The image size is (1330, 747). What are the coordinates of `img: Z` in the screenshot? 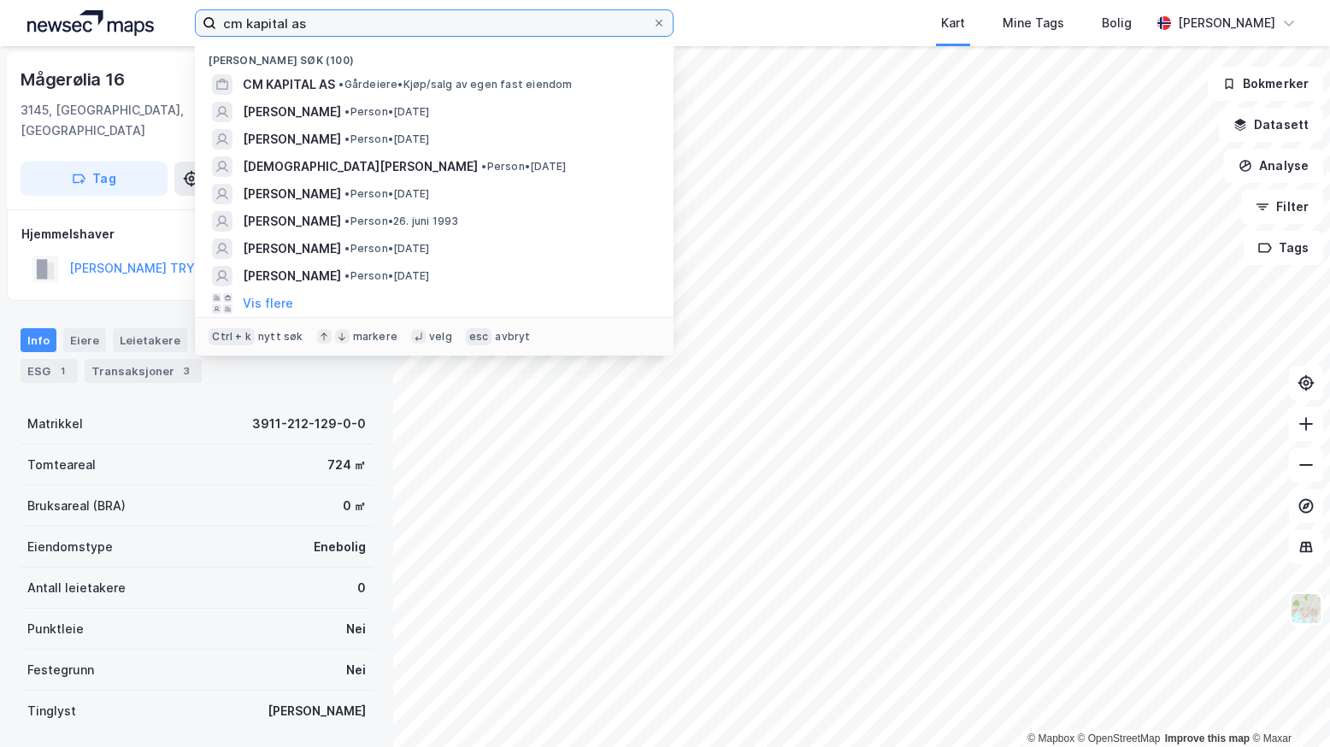 It's located at (1306, 609).